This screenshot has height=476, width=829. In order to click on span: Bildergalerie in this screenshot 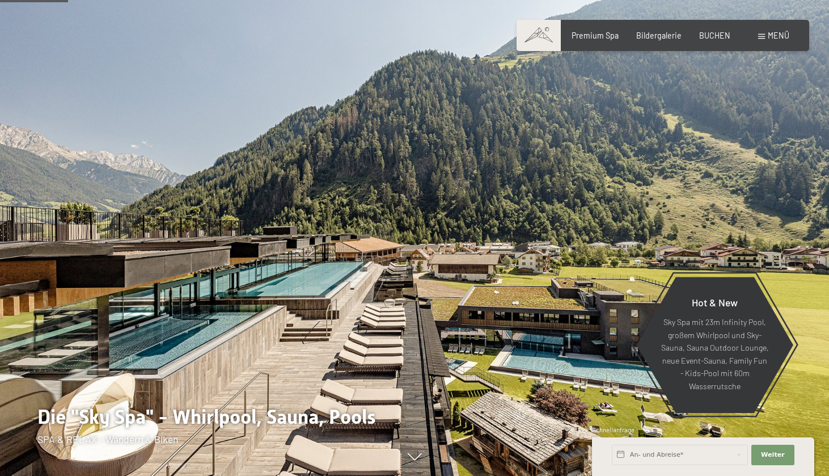, I will do `click(659, 35)`.